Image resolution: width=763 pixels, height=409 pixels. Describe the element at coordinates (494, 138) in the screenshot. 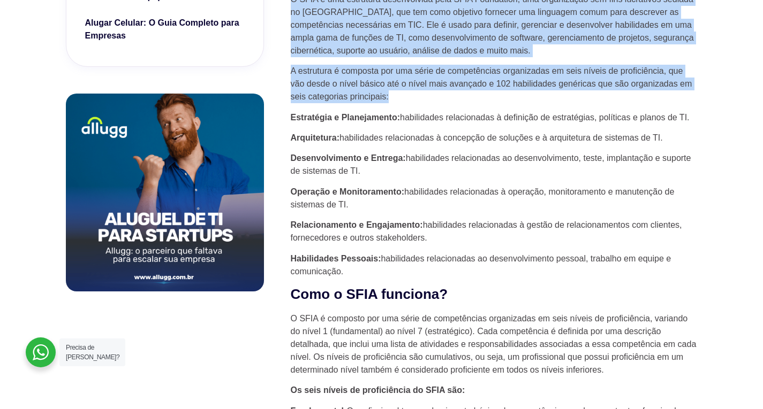

I see `p: habilidades relacionadas à concepção de soluções e à arquitetura de sistemas de TI.` at that location.